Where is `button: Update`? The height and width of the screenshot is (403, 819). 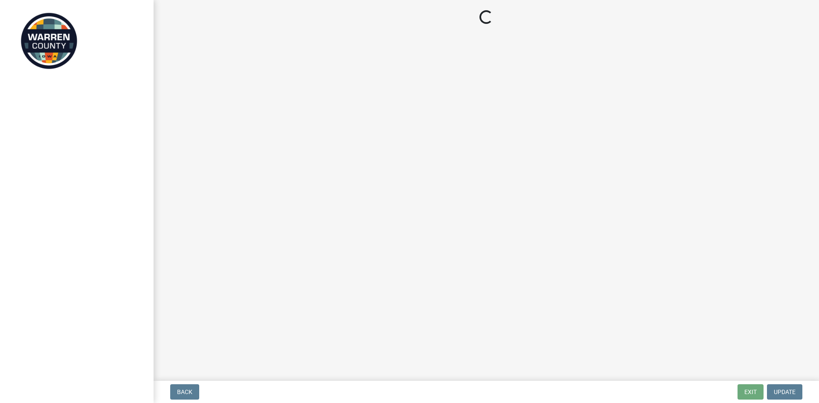
button: Update is located at coordinates (785, 392).